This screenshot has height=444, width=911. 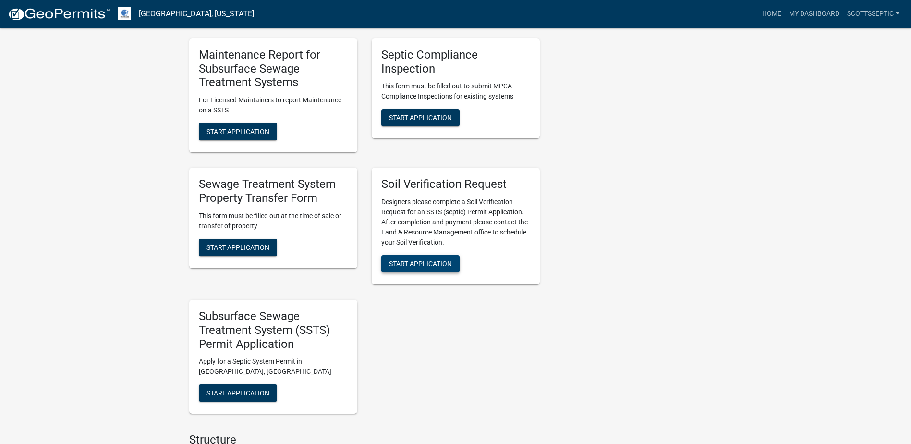 What do you see at coordinates (273, 221) in the screenshot?
I see `p: This form must be filled out at the time of sale or transfer of property` at bounding box center [273, 221].